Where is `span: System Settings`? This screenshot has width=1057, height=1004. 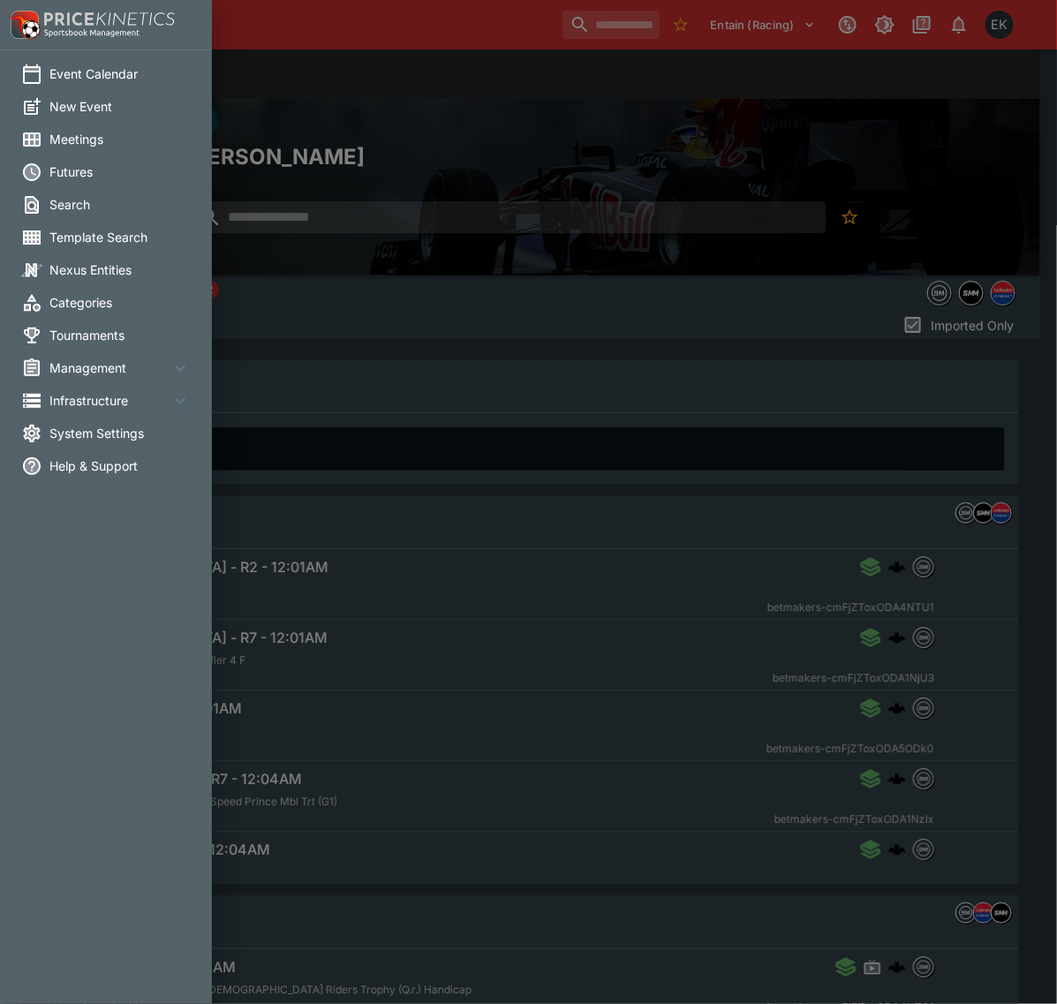
span: System Settings is located at coordinates (120, 433).